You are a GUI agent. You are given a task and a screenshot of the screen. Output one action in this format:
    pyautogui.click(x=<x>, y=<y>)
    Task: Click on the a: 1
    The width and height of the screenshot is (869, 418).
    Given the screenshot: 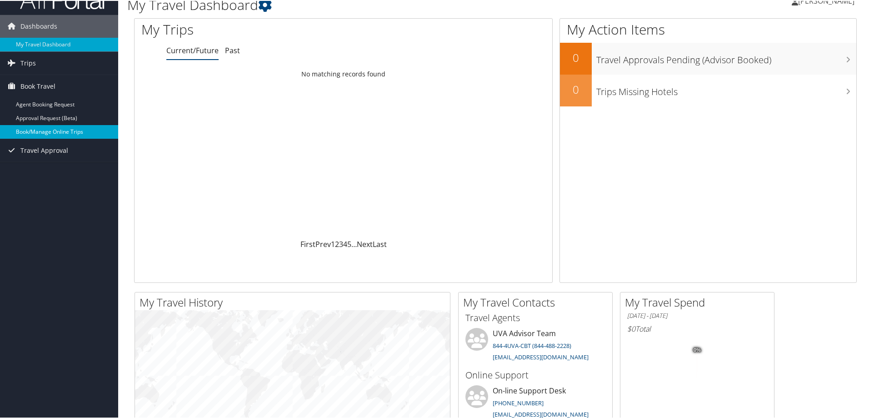 What is the action you would take?
    pyautogui.click(x=333, y=243)
    